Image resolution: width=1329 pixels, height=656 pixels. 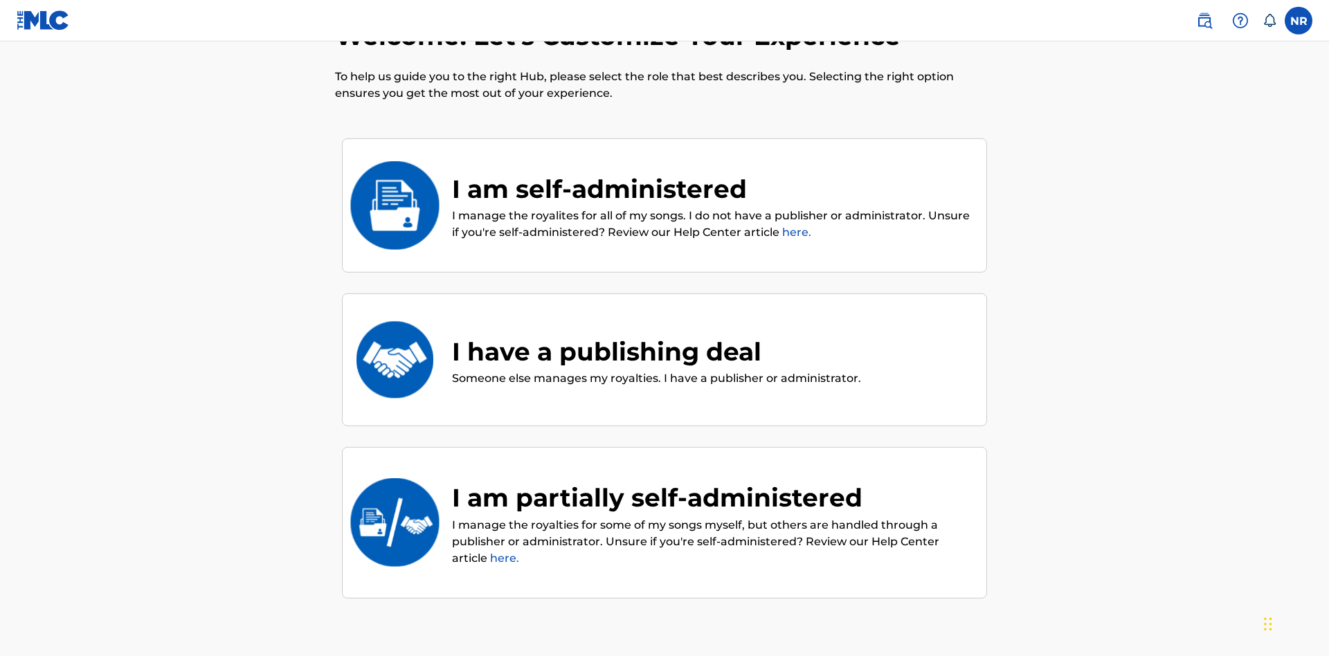 I want to click on div: Chat Widget, so click(x=1295, y=623).